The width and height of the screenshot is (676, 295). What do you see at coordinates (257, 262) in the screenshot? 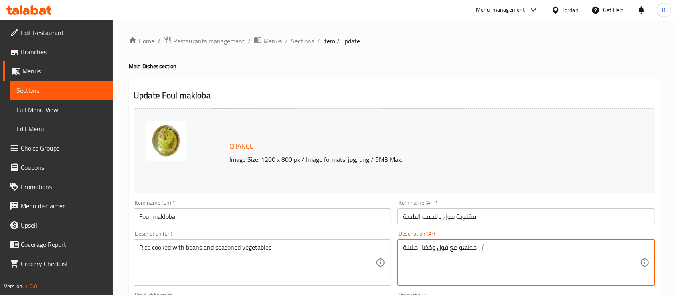
I see `textarea: Rice cooked with beans and seasoned vegetables` at bounding box center [257, 262].